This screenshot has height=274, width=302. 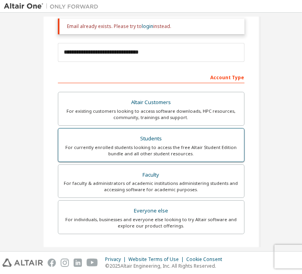 What do you see at coordinates (65, 262) in the screenshot?
I see `img: instagram.svg` at bounding box center [65, 262].